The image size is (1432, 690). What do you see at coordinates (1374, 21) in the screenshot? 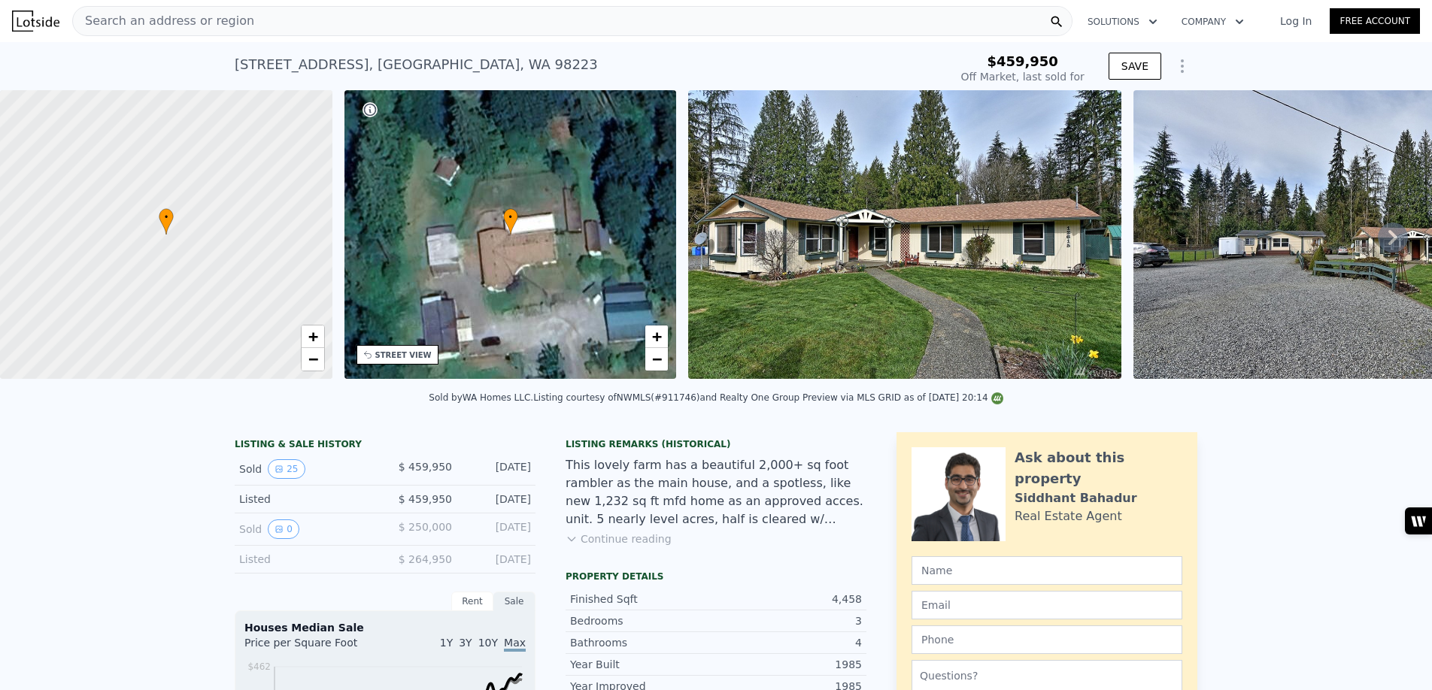
I see `a: Free Account` at bounding box center [1374, 21].